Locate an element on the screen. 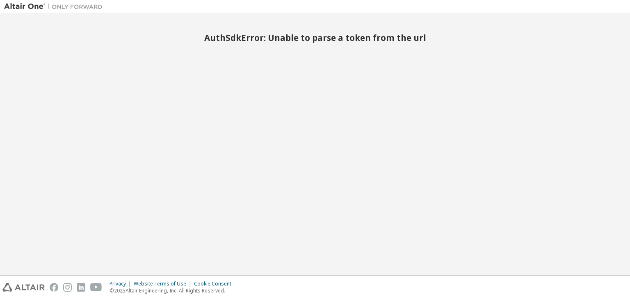 This screenshot has height=299, width=630. div: Privacy is located at coordinates (121, 284).